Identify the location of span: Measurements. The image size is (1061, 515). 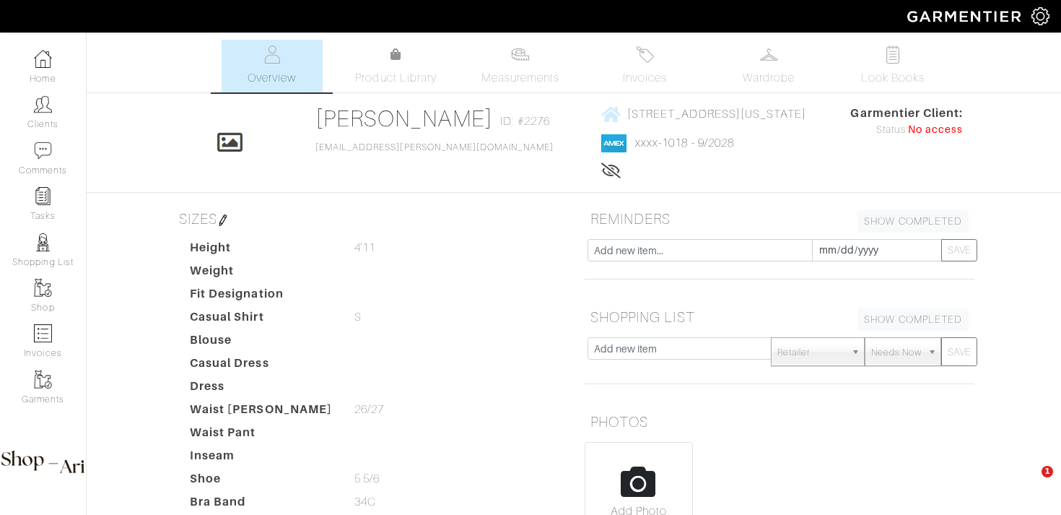
(520, 78).